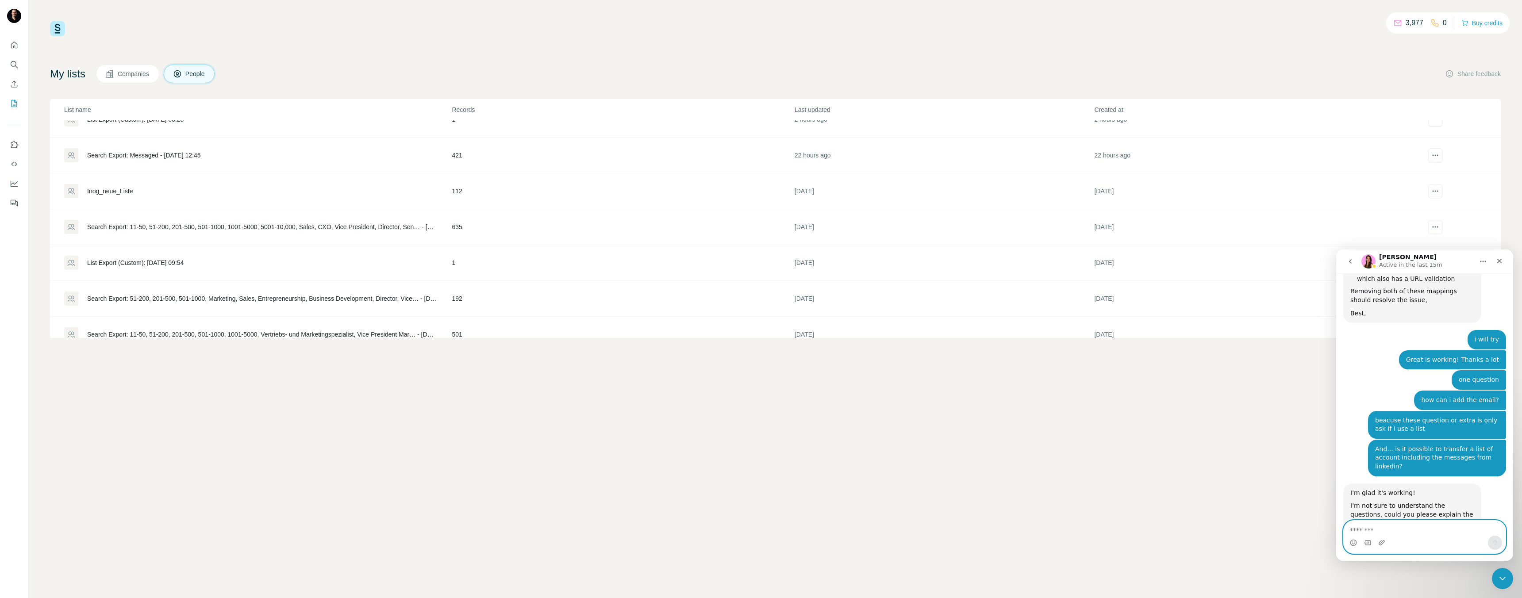  What do you see at coordinates (14, 145) in the screenshot?
I see `button: Use Surfe on LinkedIn` at bounding box center [14, 145].